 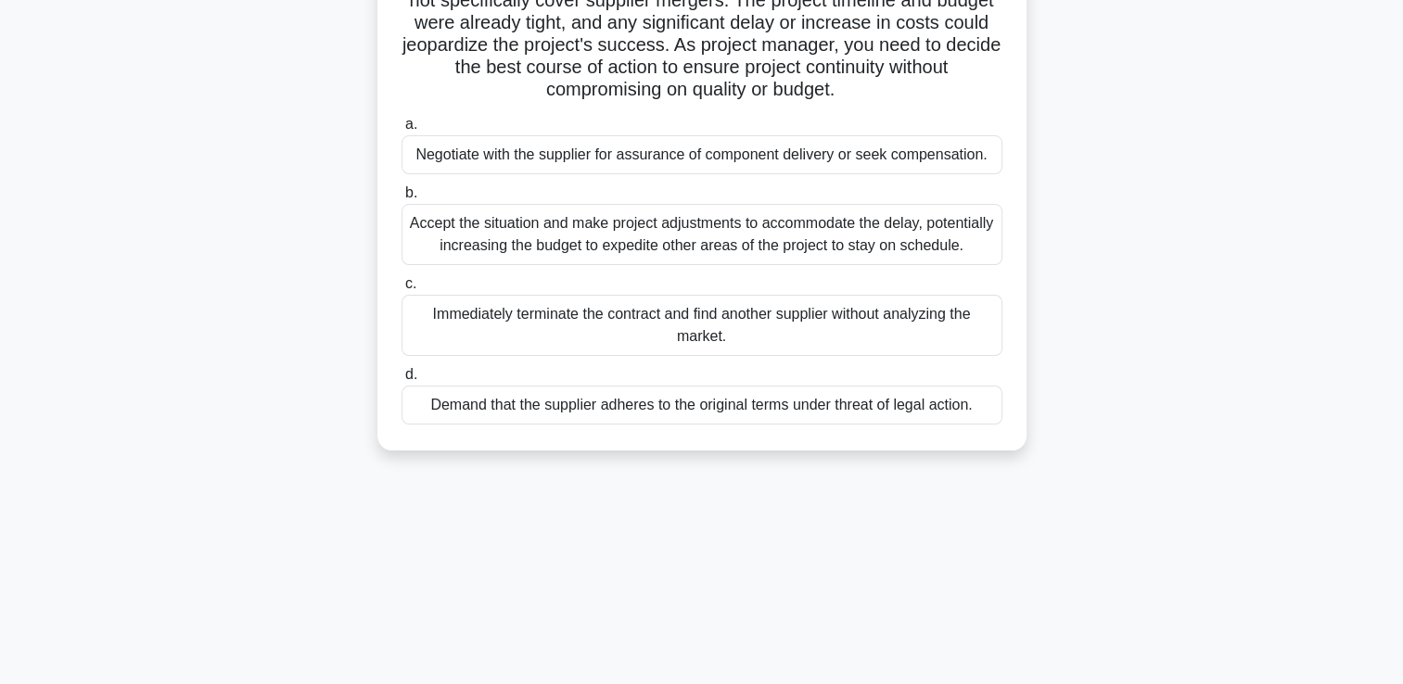 I want to click on span: a., so click(x=411, y=123).